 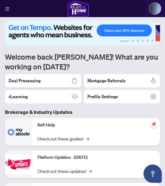 What do you see at coordinates (155, 9) in the screenshot?
I see `img: Profile Icon` at bounding box center [155, 9].